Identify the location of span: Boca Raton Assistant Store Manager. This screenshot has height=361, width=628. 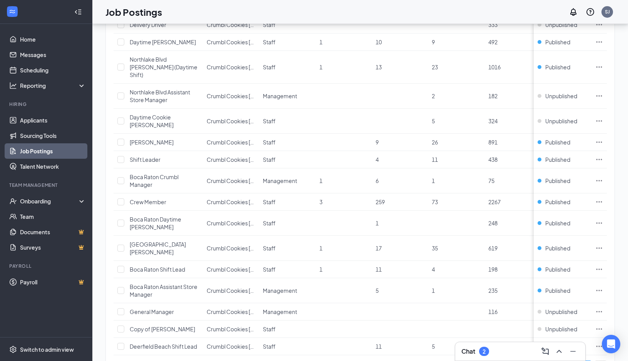
(164, 290).